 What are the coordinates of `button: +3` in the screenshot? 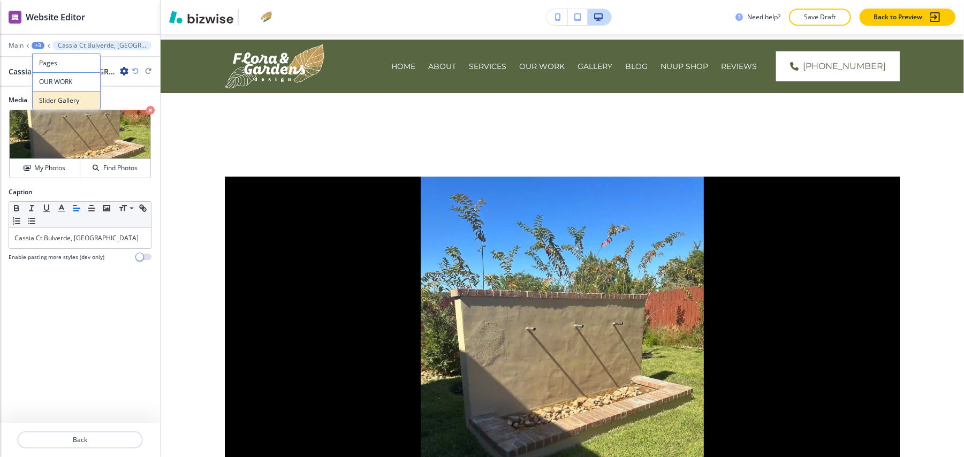 It's located at (38, 45).